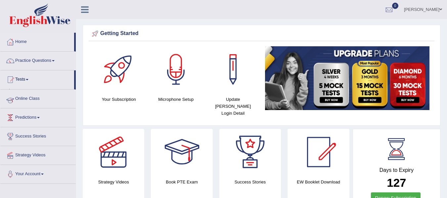 The height and width of the screenshot is (198, 447). What do you see at coordinates (38, 155) in the screenshot?
I see `a: Strategy Videos` at bounding box center [38, 155].